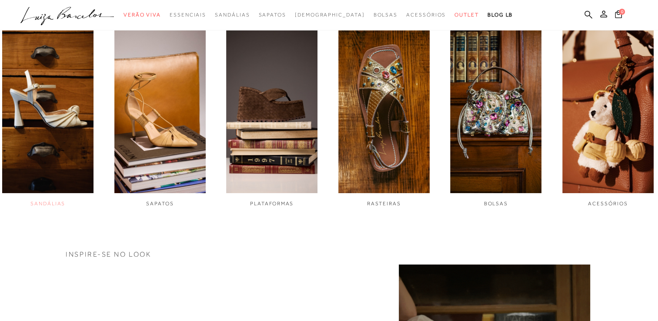 The height and width of the screenshot is (321, 658). Describe the element at coordinates (619, 15) in the screenshot. I see `button: 0` at that location.